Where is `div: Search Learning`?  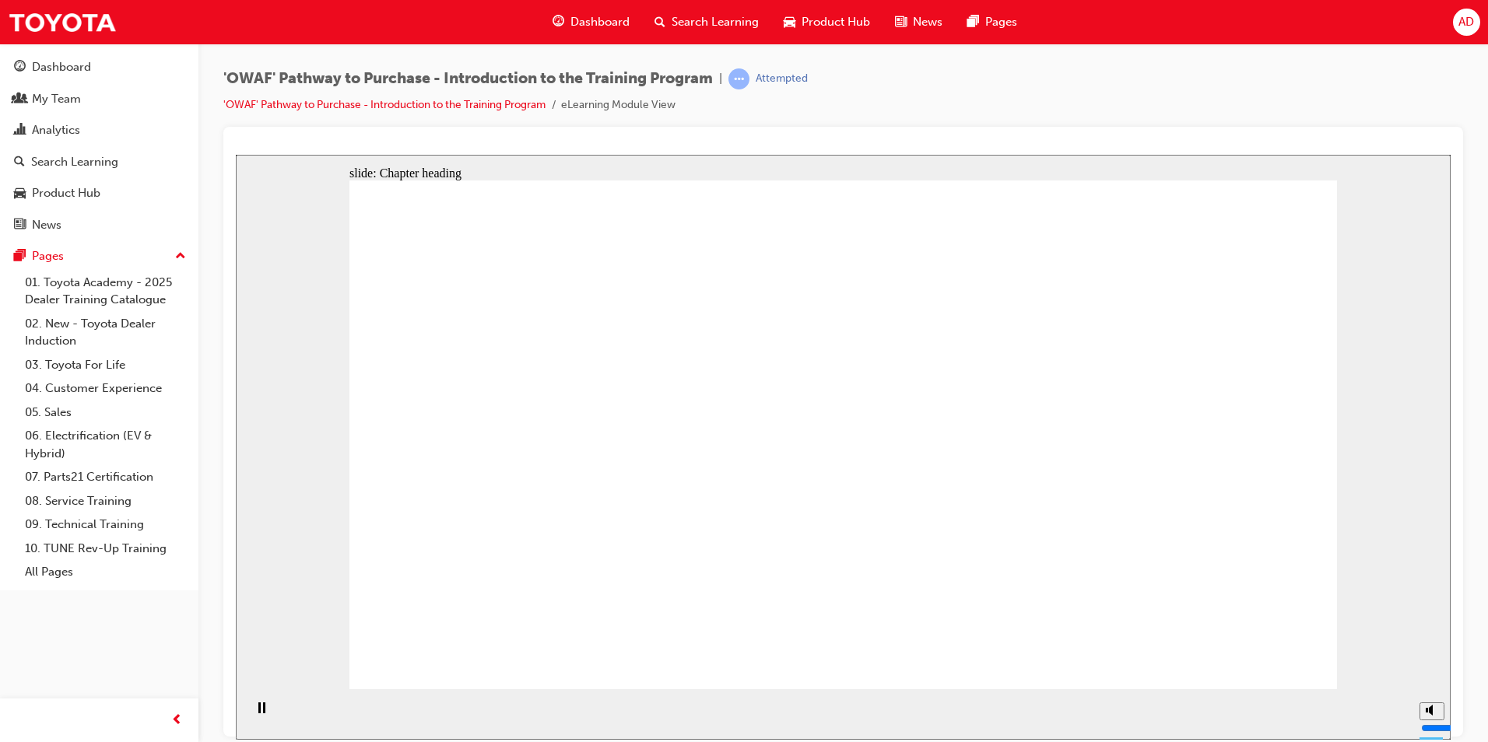 div: Search Learning is located at coordinates (75, 162).